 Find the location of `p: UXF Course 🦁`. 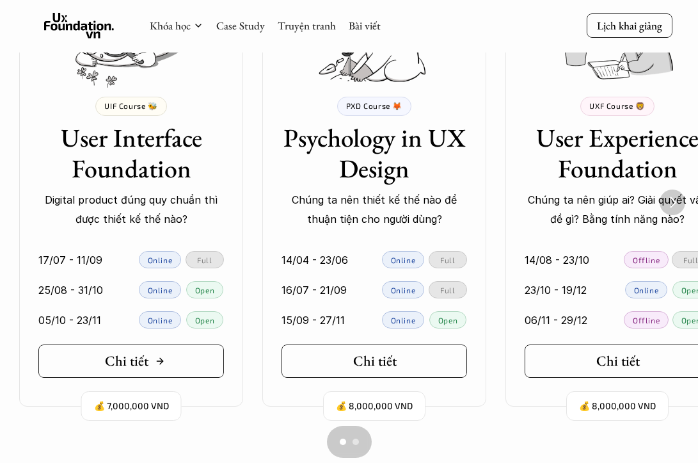

p: UXF Course 🦁 is located at coordinates (617, 106).